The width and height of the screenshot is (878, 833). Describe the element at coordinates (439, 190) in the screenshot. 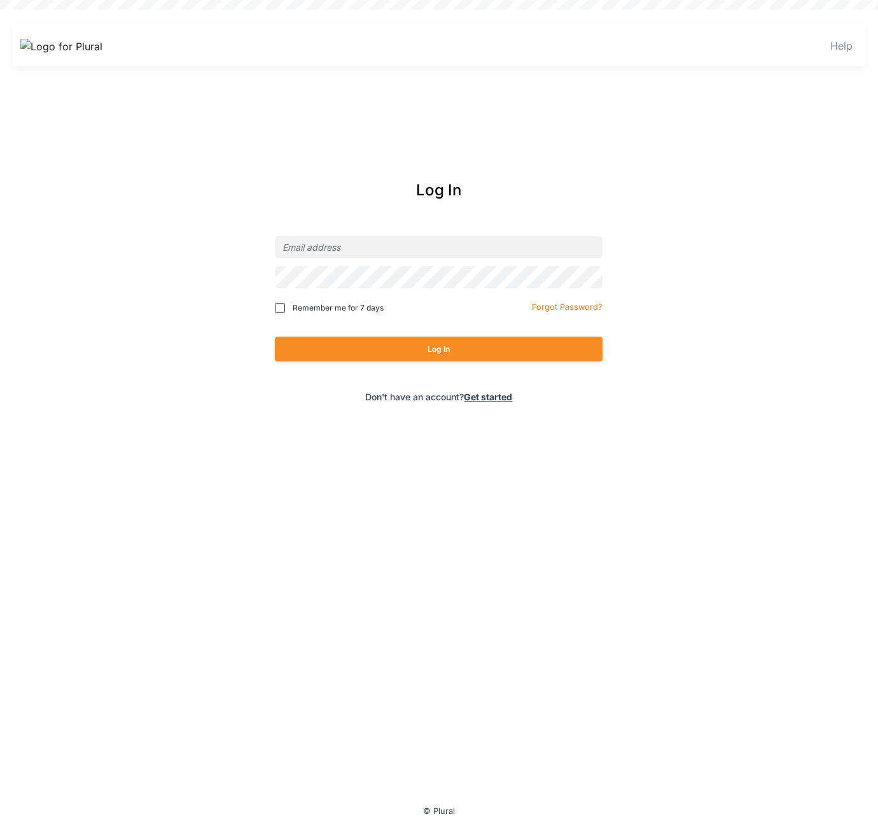

I see `div: Log In` at that location.